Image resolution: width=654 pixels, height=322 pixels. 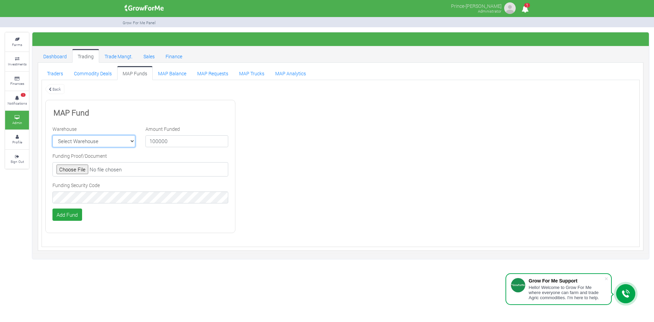 I want to click on a: Investments, so click(x=17, y=61).